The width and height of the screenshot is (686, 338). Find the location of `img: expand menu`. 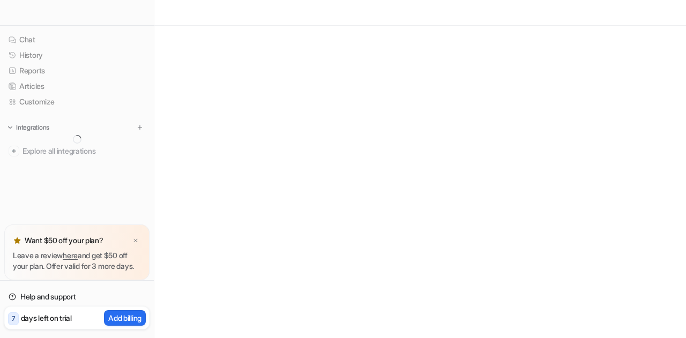

img: expand menu is located at coordinates (10, 128).